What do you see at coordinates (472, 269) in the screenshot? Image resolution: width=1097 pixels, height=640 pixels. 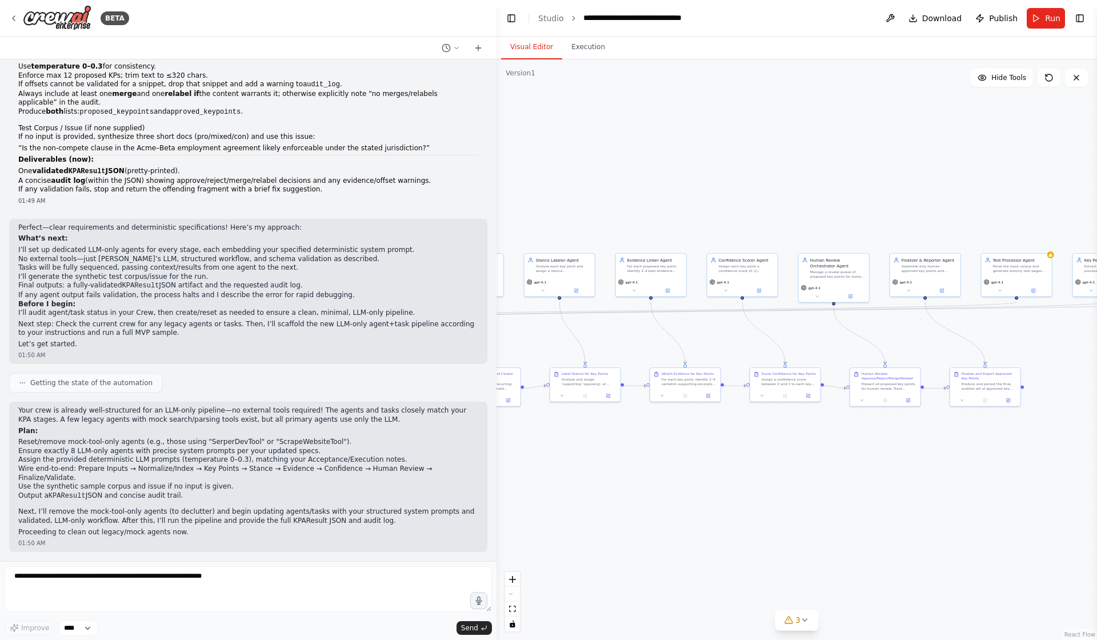 I see `div: Cluster recurring statements, deduplicate, and extract concise (1–2 sentence) key points that sum...` at bounding box center [472, 269].